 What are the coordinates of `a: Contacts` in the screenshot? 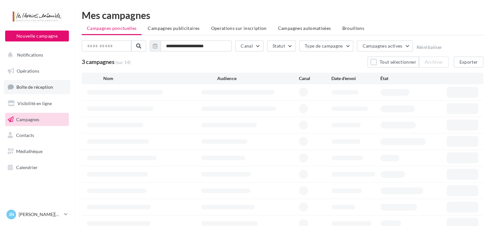 It's located at (37, 135).